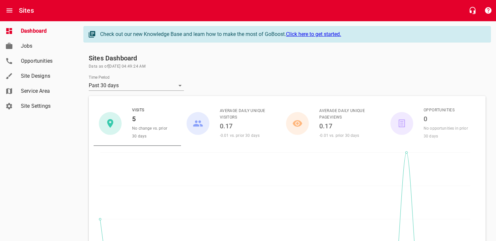  I want to click on div: Check out our new Knowledge Base and learn how to make the most of GoBoost., so click(292, 34).